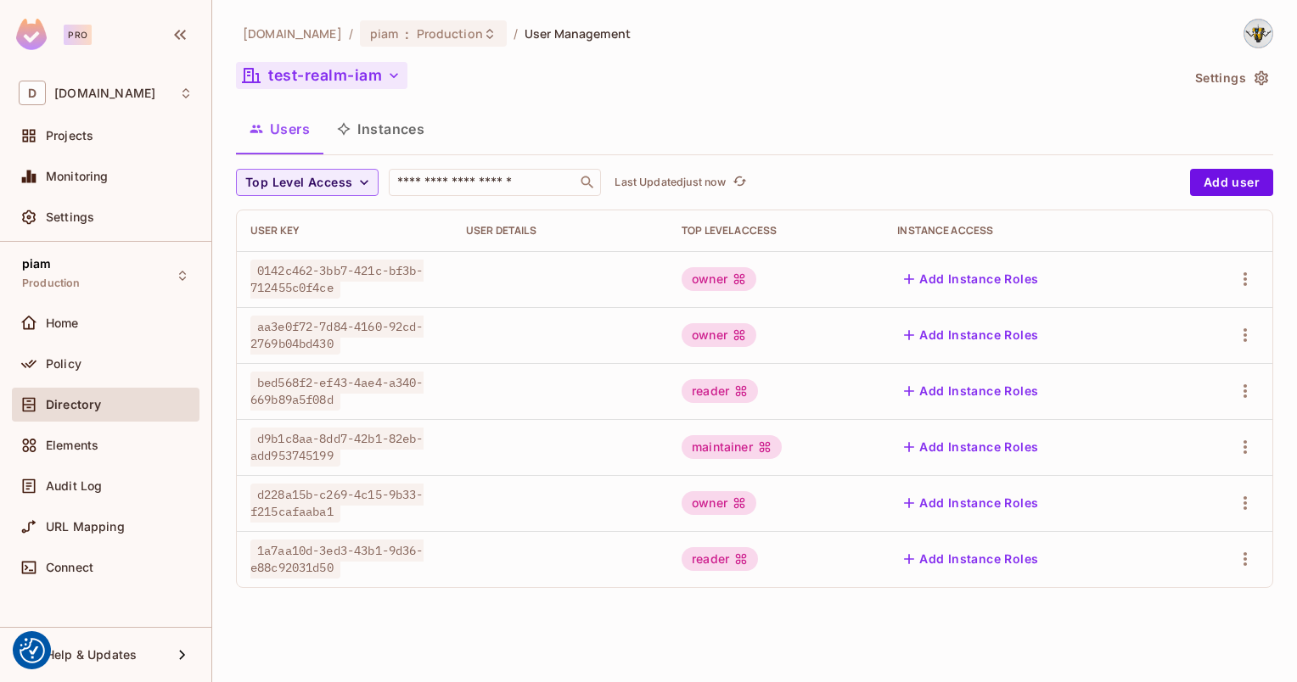  I want to click on img: Hartmann, Patrick, so click(1258, 33).